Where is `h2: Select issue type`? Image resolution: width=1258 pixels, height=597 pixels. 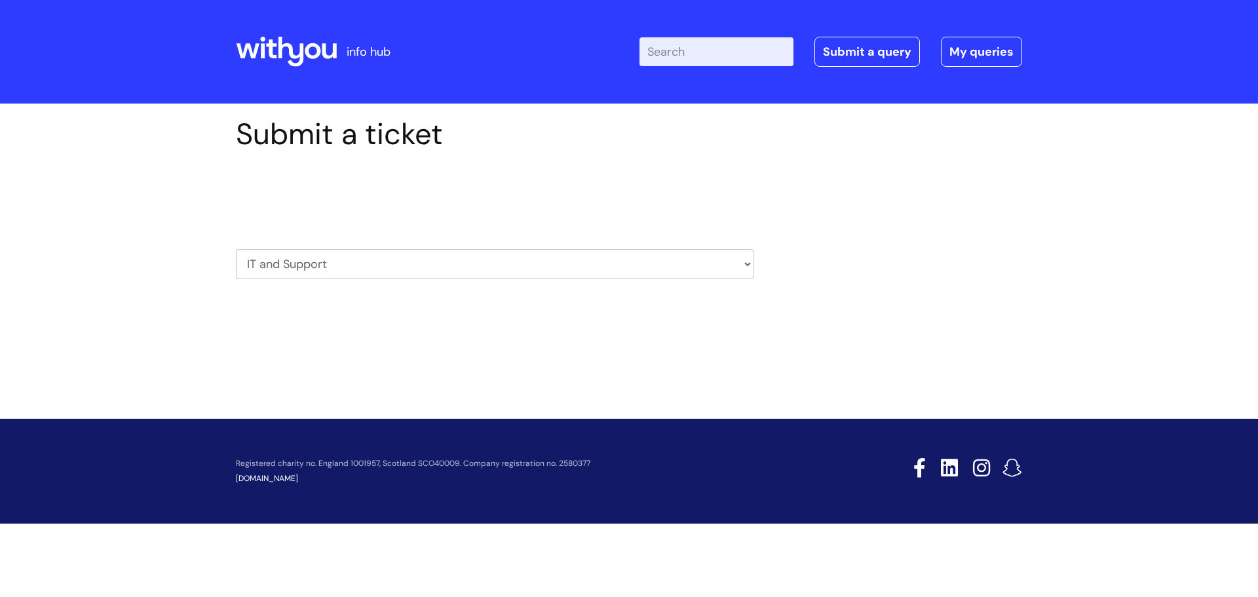 h2: Select issue type is located at coordinates (495, 194).